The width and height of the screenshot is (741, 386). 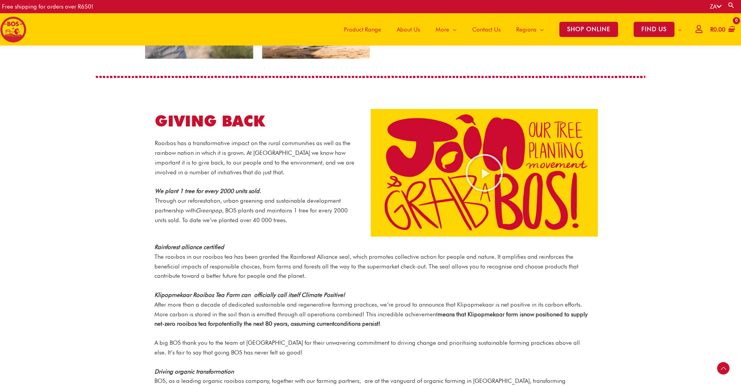 What do you see at coordinates (527, 30) in the screenshot?
I see `span: Regions` at bounding box center [527, 30].